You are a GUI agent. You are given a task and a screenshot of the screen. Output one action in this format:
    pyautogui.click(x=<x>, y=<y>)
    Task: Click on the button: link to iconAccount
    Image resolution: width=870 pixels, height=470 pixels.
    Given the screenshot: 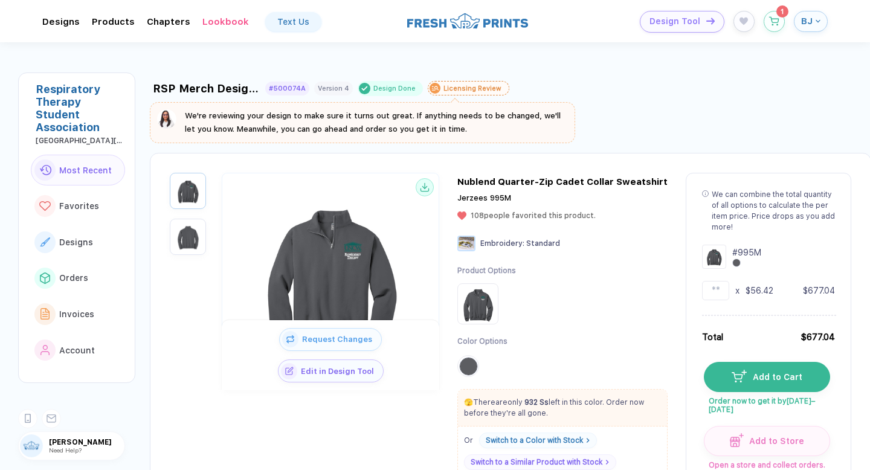 What is the action you would take?
    pyautogui.click(x=78, y=350)
    